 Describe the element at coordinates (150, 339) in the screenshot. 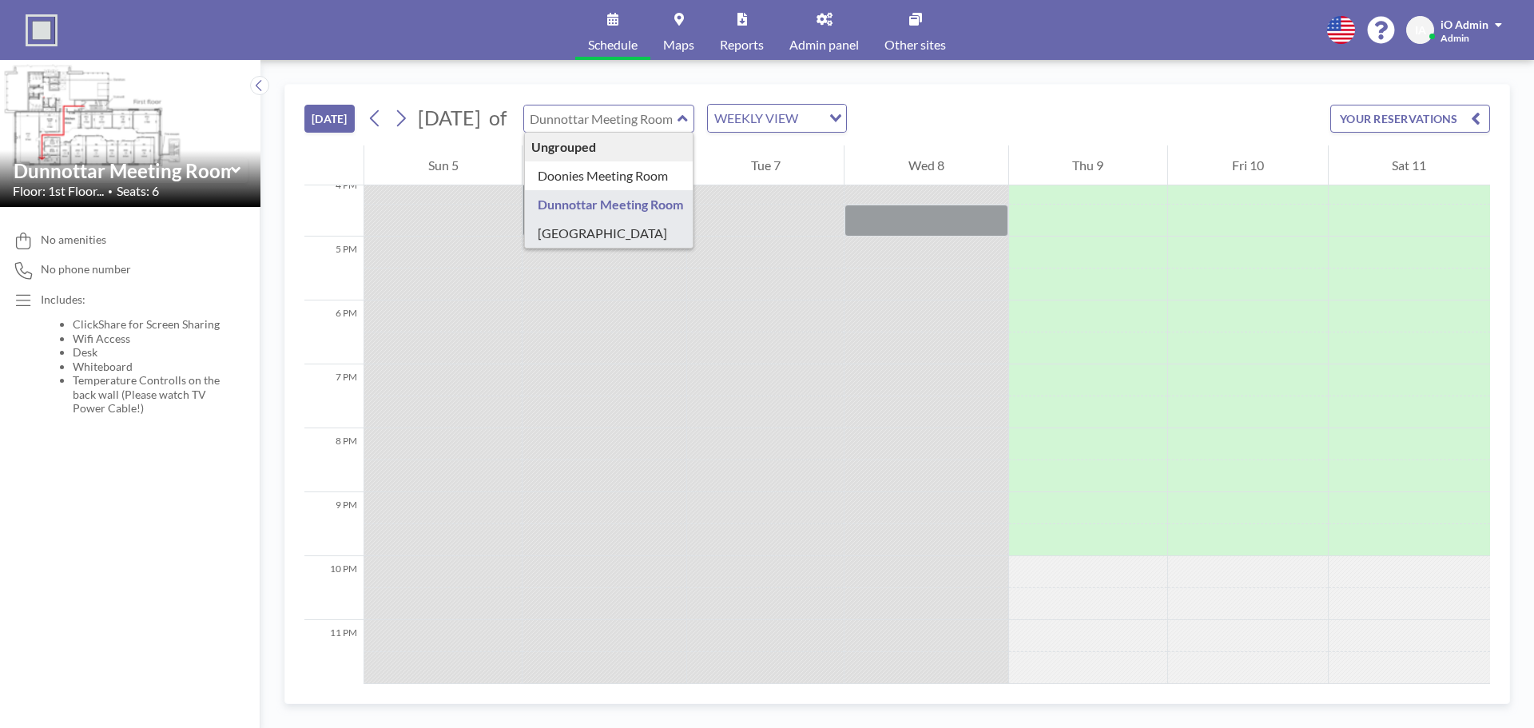

I see `li: Wifi Access` at that location.